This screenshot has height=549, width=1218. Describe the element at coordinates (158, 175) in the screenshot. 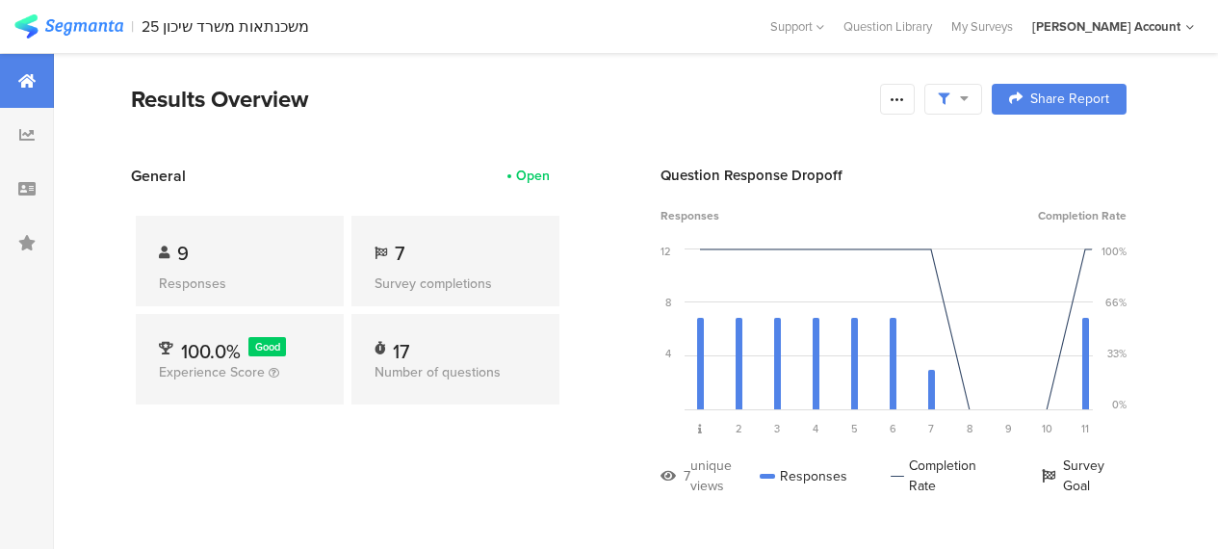

I see `span: General` at that location.